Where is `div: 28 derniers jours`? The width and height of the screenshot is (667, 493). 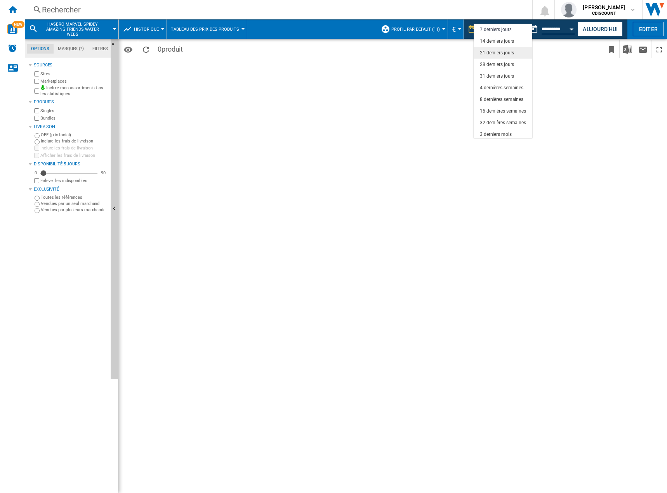 div: 28 derniers jours is located at coordinates (497, 64).